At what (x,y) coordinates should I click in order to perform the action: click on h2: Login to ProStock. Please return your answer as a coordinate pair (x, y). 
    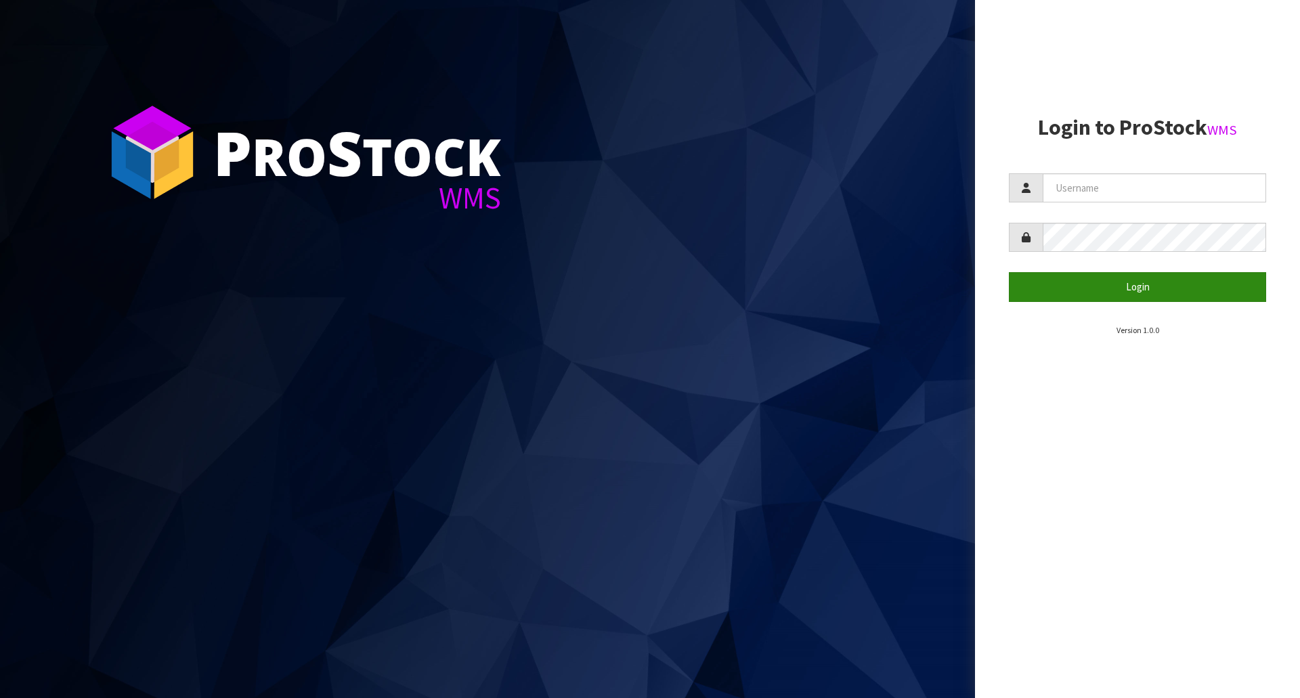
    Looking at the image, I should click on (1137, 127).